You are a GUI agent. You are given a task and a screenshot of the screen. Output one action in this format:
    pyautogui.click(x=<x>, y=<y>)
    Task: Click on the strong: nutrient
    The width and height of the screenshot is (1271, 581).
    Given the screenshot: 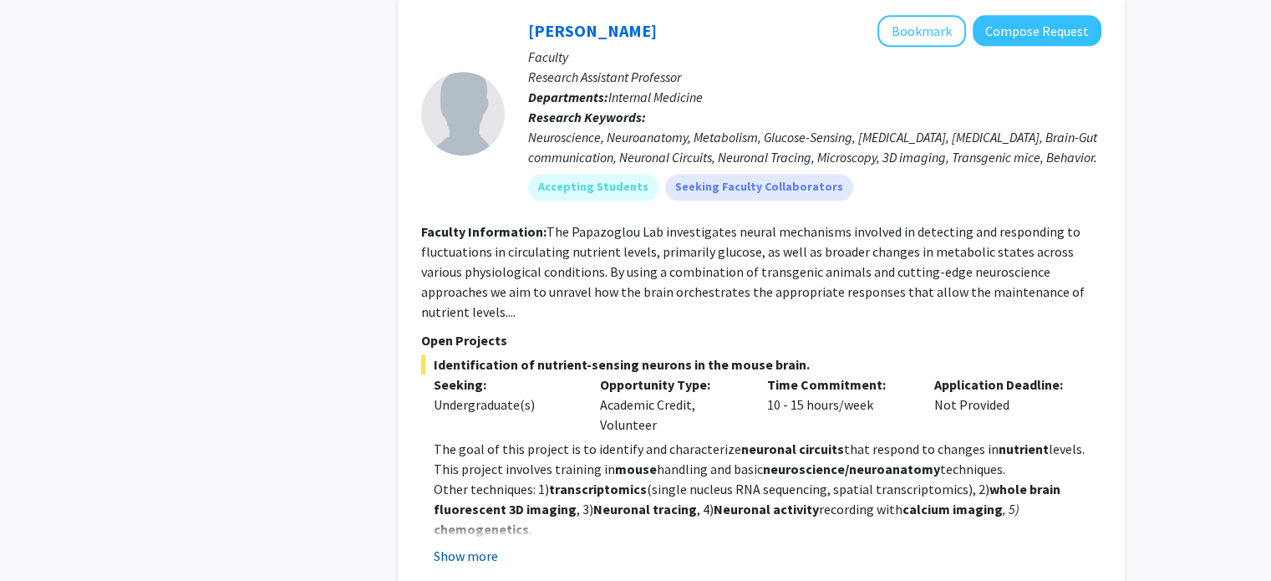 What is the action you would take?
    pyautogui.click(x=1024, y=449)
    